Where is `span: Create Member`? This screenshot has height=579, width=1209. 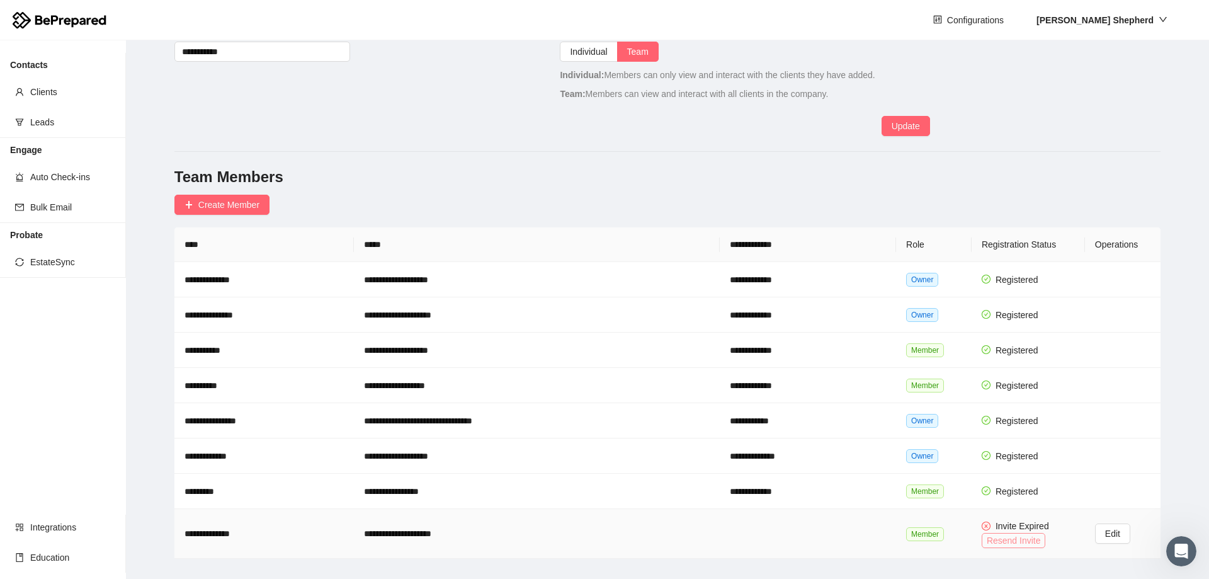
span: Create Member is located at coordinates (229, 205).